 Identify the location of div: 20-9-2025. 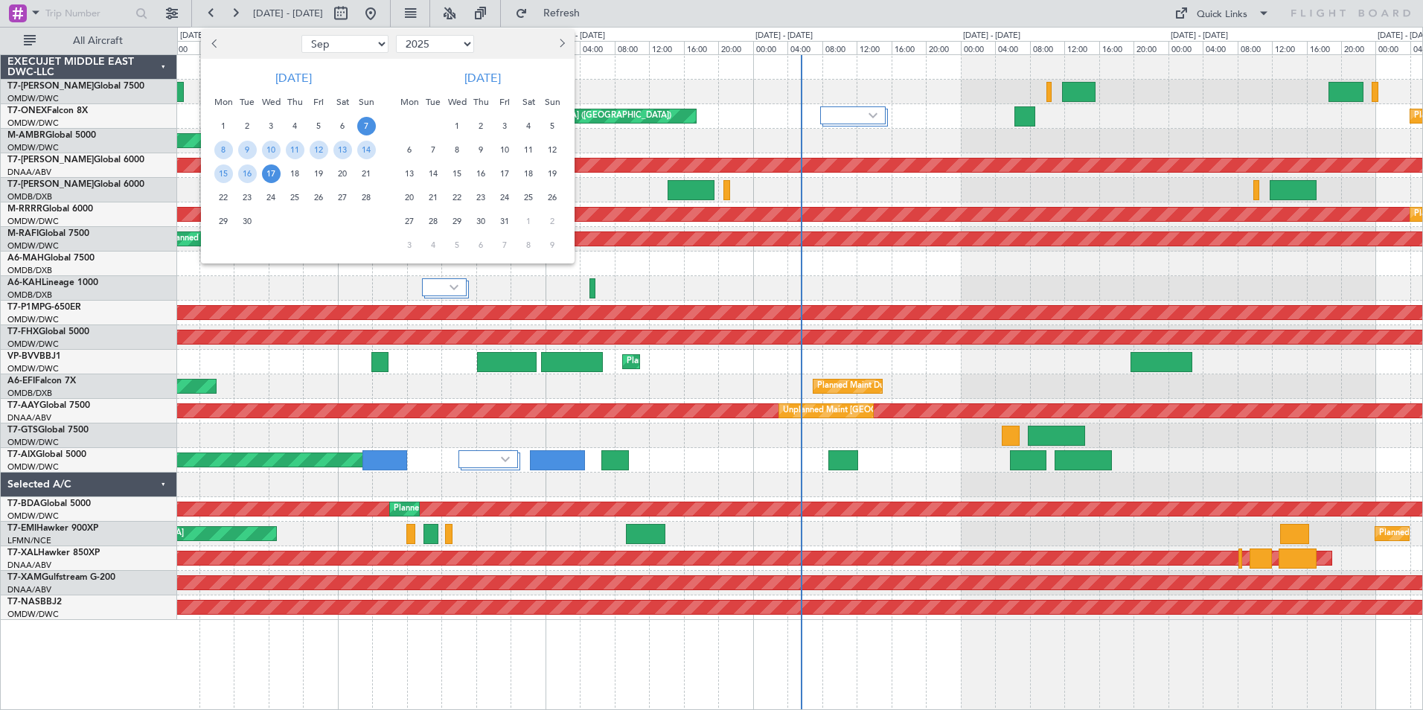
(342, 173).